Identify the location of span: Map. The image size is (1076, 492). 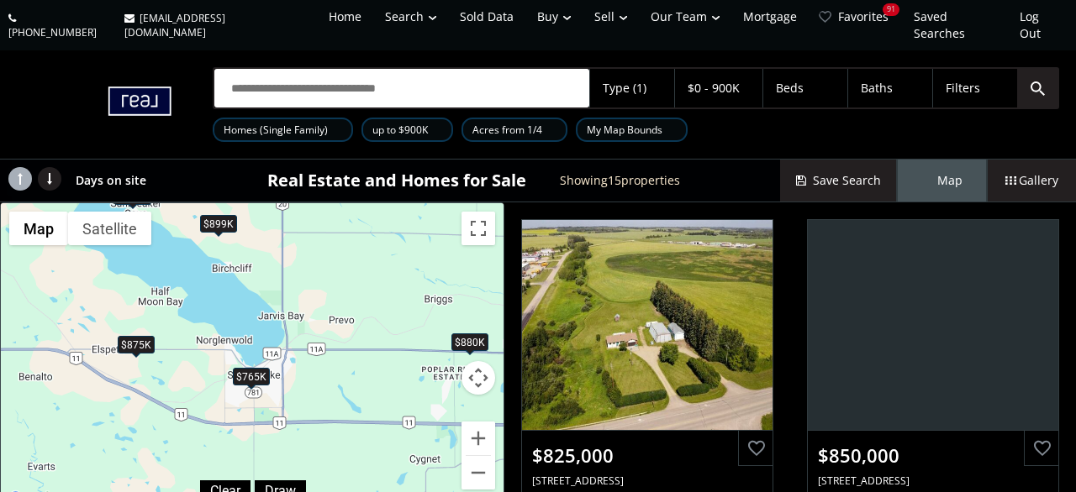
(942, 181).